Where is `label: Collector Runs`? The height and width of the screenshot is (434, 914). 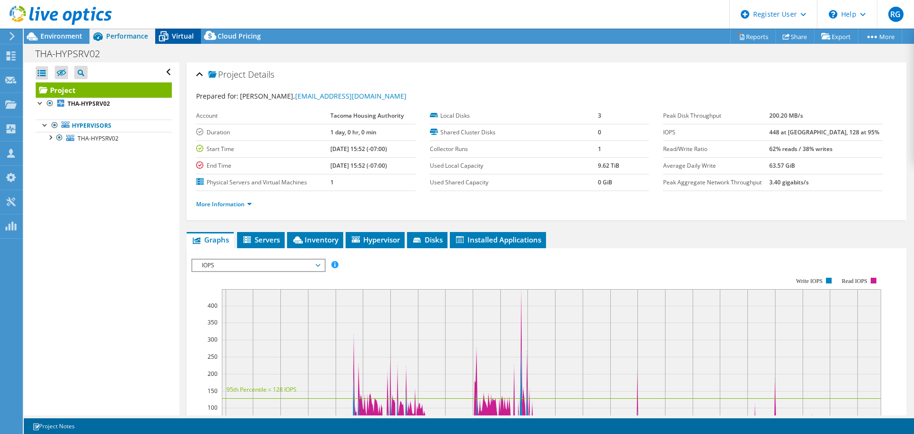 label: Collector Runs is located at coordinates (514, 149).